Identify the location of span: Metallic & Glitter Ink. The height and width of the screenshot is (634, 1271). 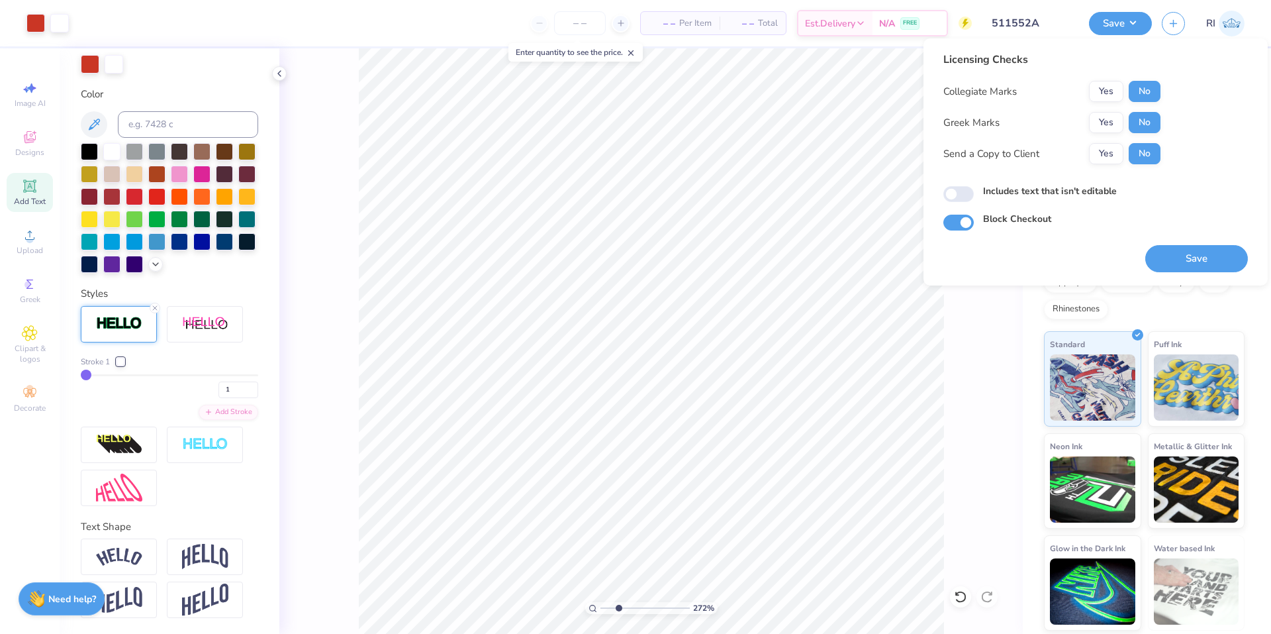
(1193, 446).